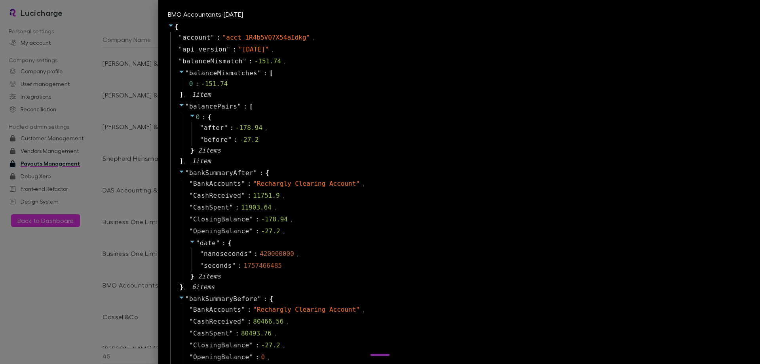 The image size is (760, 364). What do you see at coordinates (213, 61) in the screenshot?
I see `span: balanceMismatch` at bounding box center [213, 61].